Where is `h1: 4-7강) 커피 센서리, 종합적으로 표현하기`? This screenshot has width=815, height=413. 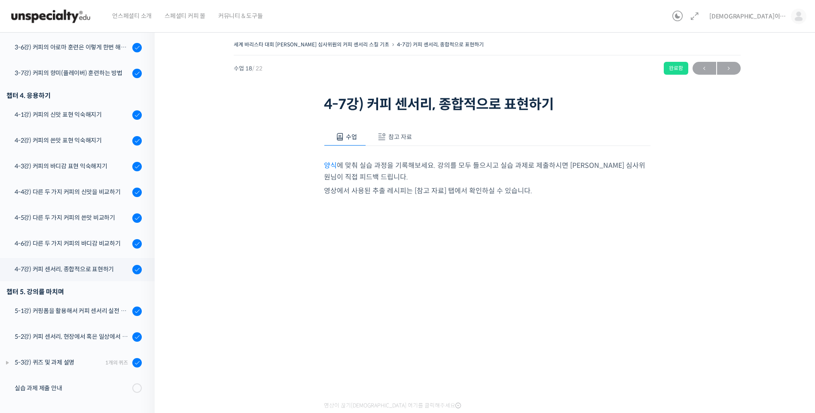
h1: 4-7강) 커피 센서리, 종합적으로 표현하기 is located at coordinates (487, 104).